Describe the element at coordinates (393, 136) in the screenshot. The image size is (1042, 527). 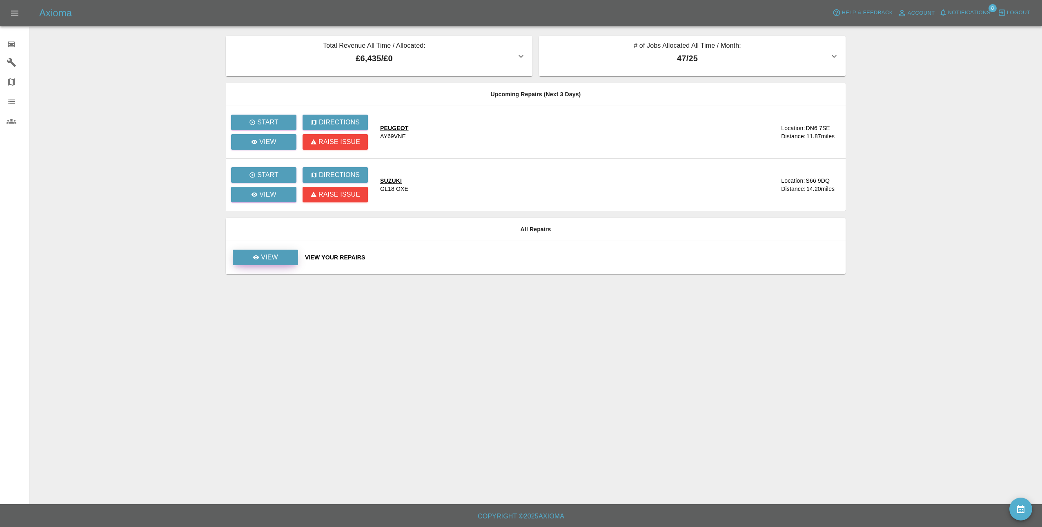
I see `div: AY69VNE` at that location.